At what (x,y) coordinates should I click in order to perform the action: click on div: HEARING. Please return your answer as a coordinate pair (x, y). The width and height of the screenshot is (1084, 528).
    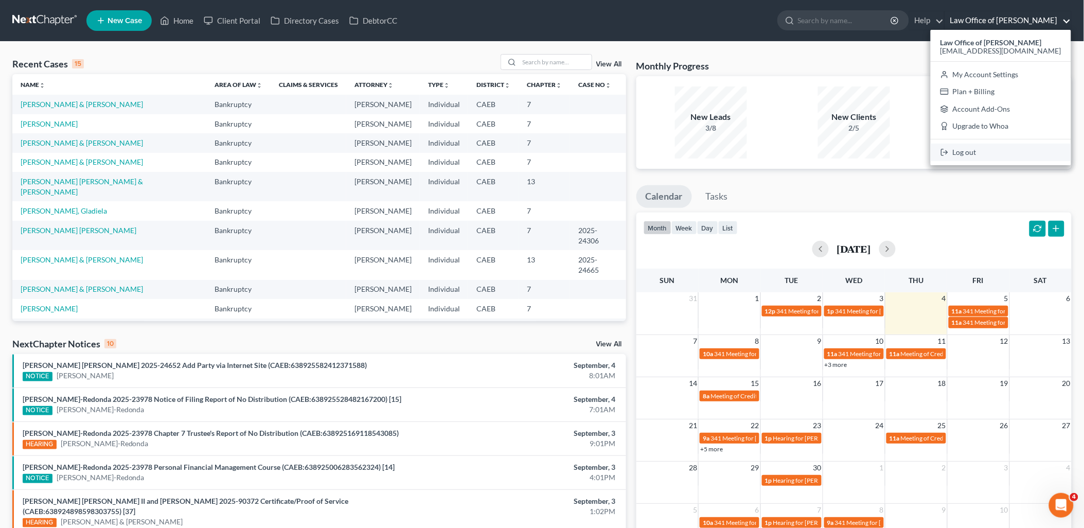
    Looking at the image, I should click on (40, 445).